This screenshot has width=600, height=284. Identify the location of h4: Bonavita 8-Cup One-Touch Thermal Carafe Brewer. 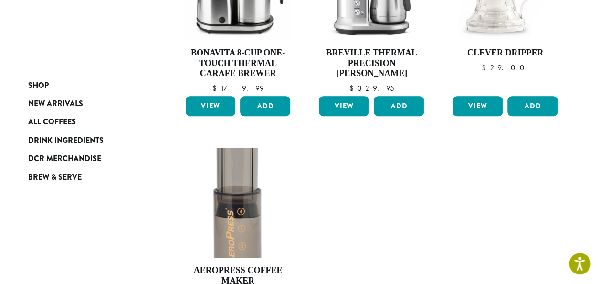
(238, 63).